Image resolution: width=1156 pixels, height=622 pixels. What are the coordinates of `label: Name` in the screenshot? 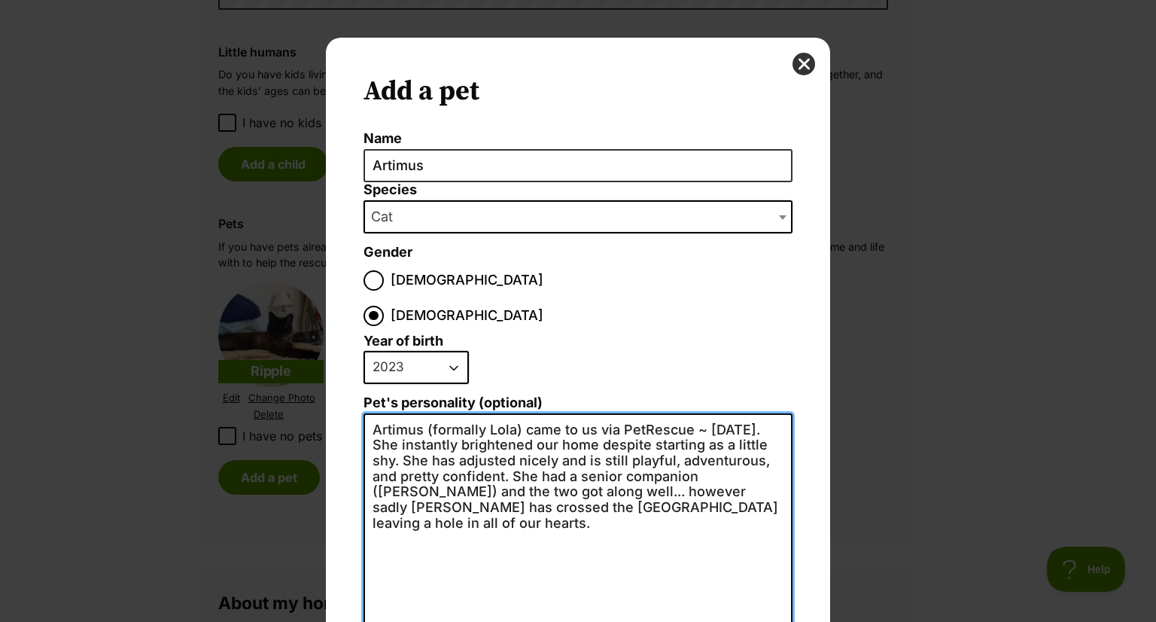 It's located at (578, 138).